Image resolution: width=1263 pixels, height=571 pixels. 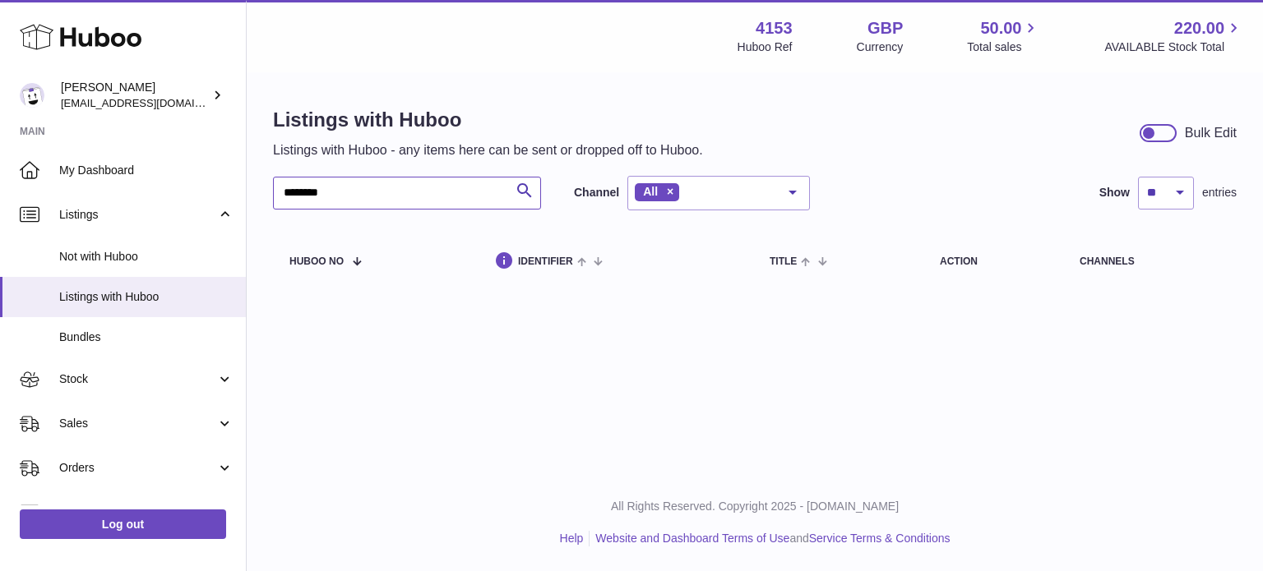 I want to click on span: All, so click(x=650, y=192).